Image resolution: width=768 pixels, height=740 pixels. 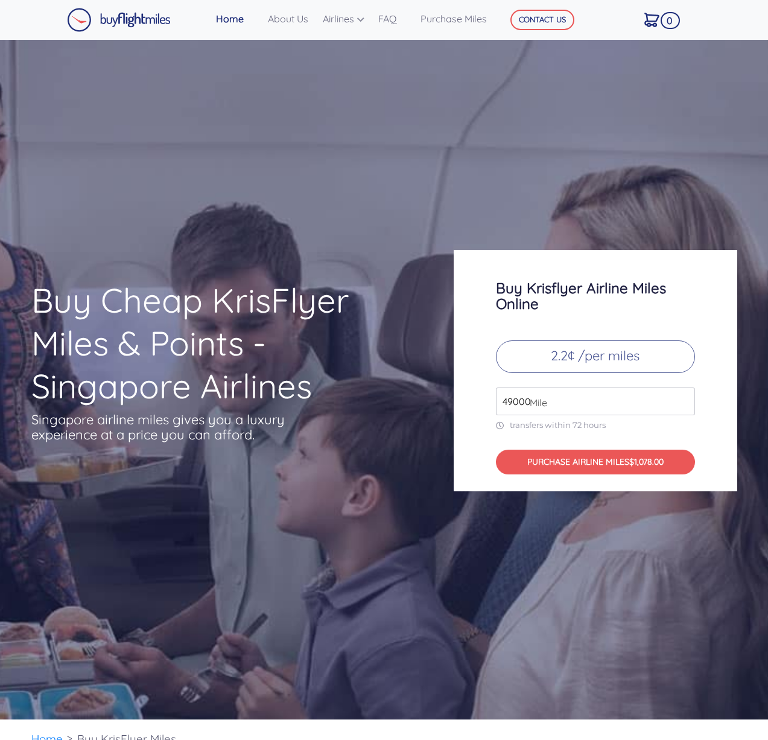 What do you see at coordinates (290, 19) in the screenshot?
I see `a: About Us` at bounding box center [290, 19].